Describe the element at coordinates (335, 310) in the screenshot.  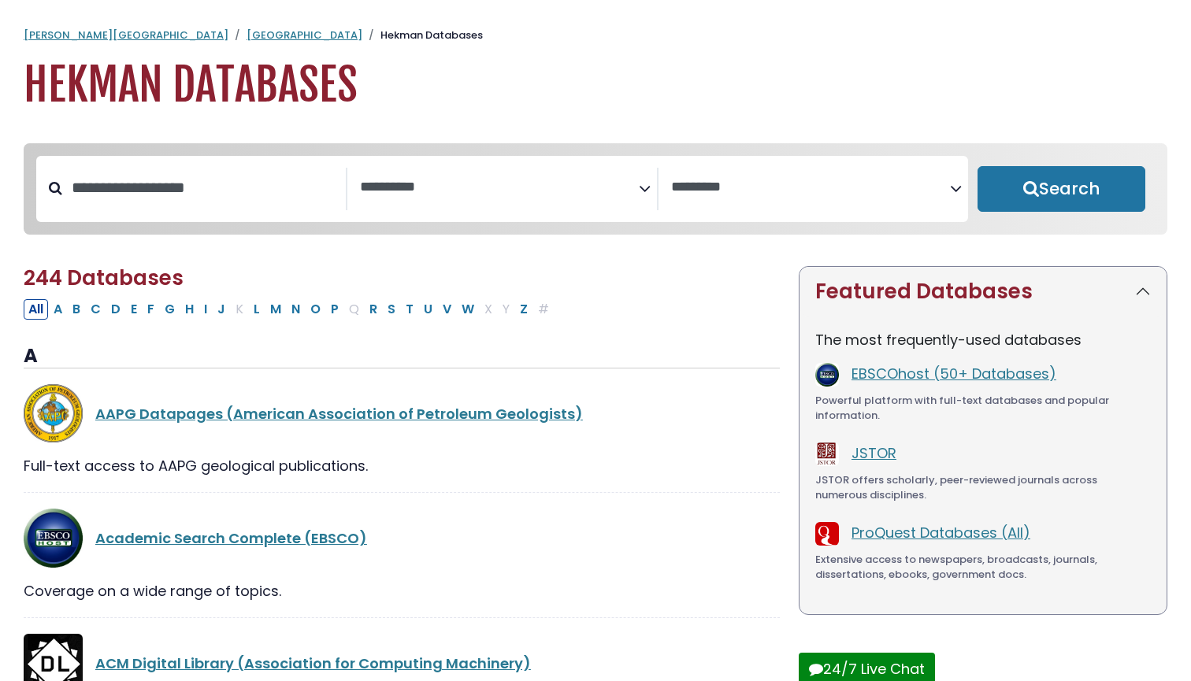
I see `button: Filter Results P` at that location.